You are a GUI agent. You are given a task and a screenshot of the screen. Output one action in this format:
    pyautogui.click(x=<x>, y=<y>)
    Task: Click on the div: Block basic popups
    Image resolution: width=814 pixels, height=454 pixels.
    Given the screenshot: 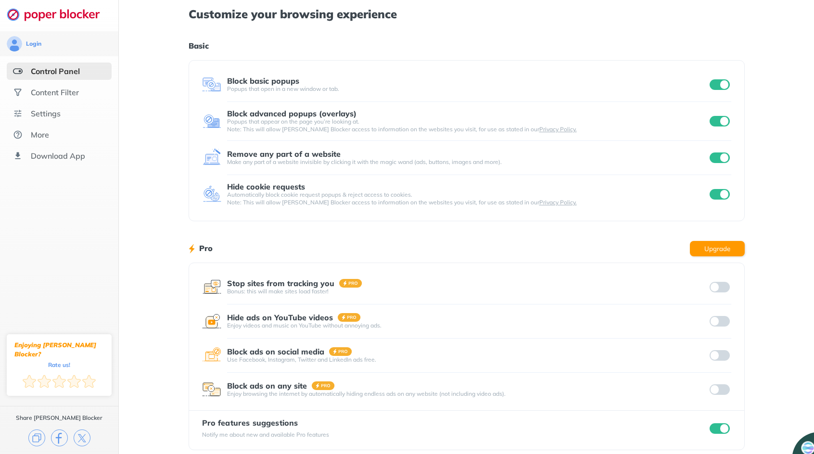 What is the action you would take?
    pyautogui.click(x=263, y=81)
    